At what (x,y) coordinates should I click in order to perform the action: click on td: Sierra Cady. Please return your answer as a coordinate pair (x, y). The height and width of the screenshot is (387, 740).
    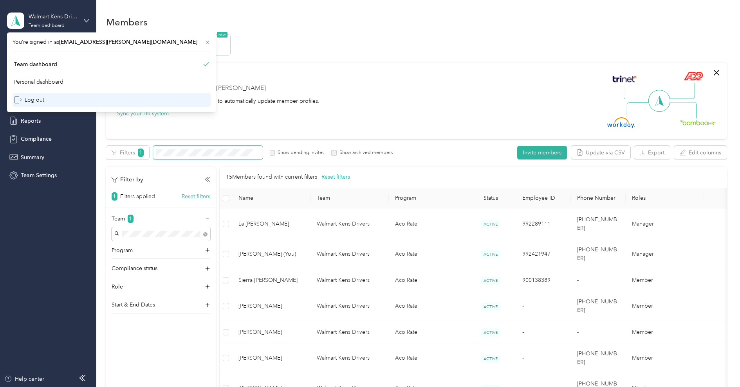
    Looking at the image, I should click on (271, 281).